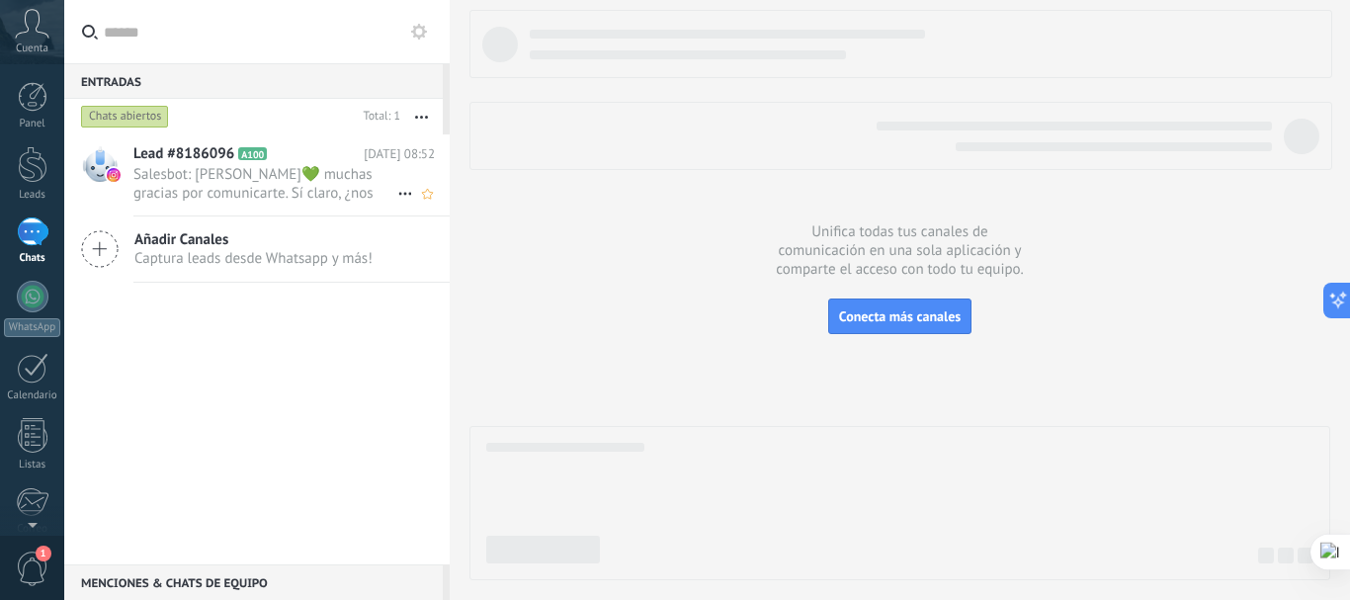  I want to click on div: Entradas, so click(253, 81).